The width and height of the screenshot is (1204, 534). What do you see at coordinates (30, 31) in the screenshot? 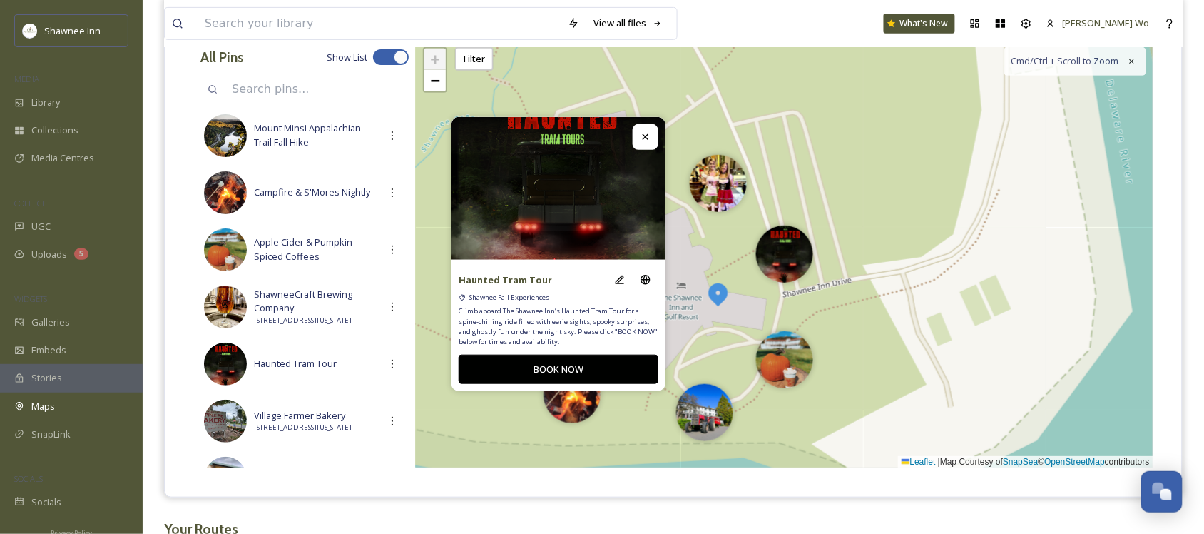
I see `img: shawnee-300x300.jpg` at bounding box center [30, 31].